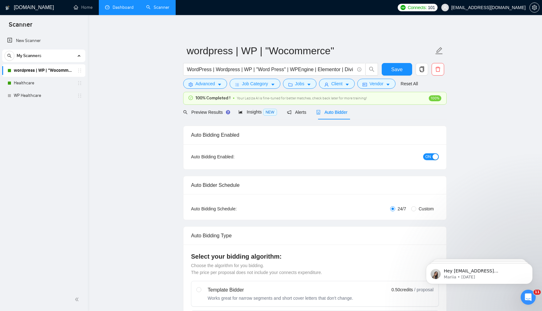 The width and height of the screenshot is (542, 311). Describe the element at coordinates (428, 157) in the screenshot. I see `span: ON` at that location.